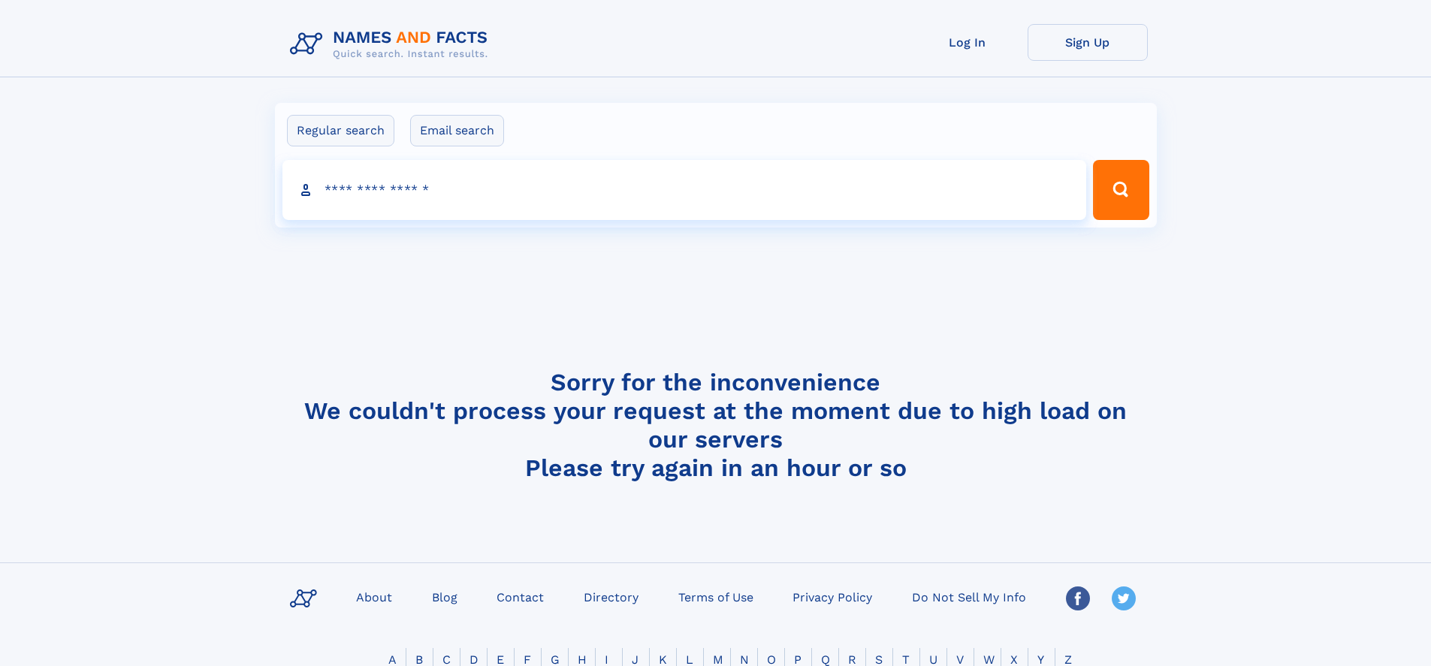 The image size is (1431, 666). What do you see at coordinates (392, 44) in the screenshot?
I see `img: Logo Names and Facts` at bounding box center [392, 44].